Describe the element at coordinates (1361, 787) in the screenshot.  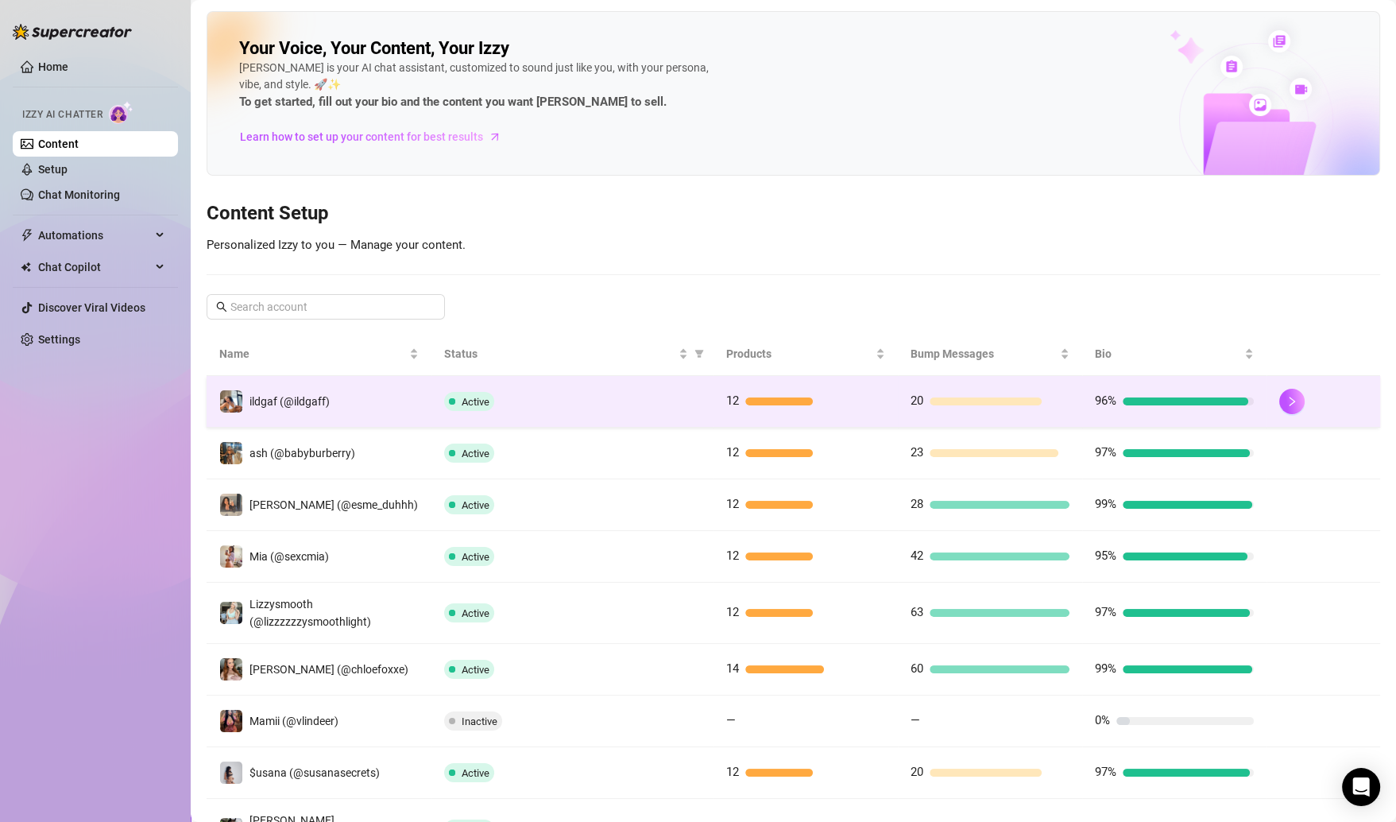
I see `div: Open Intercom Messenger` at that location.